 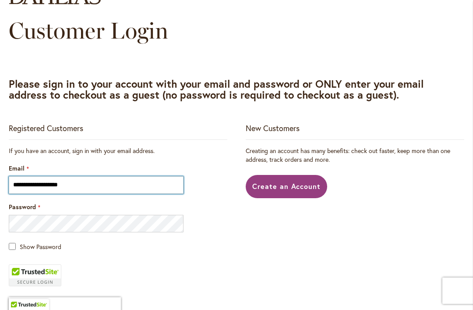 I want to click on div: TrustedSite Certified, so click(x=35, y=275).